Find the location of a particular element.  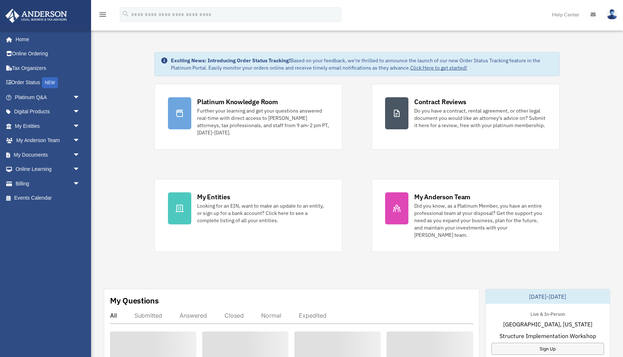

a: Sign Up is located at coordinates (548, 349).